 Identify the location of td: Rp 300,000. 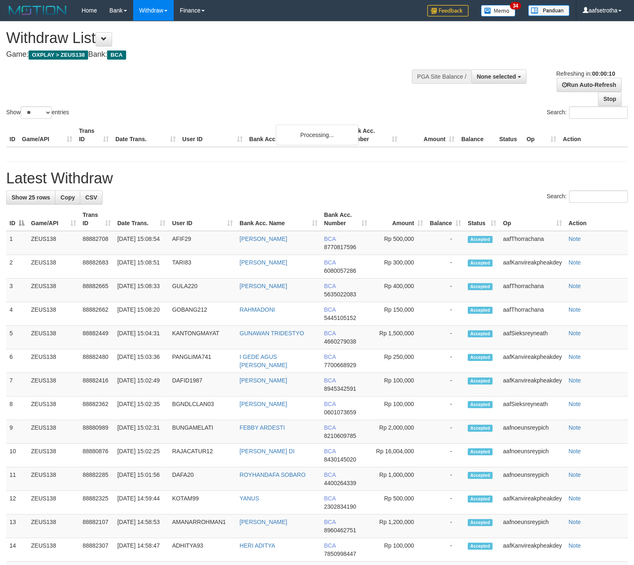
(398, 266).